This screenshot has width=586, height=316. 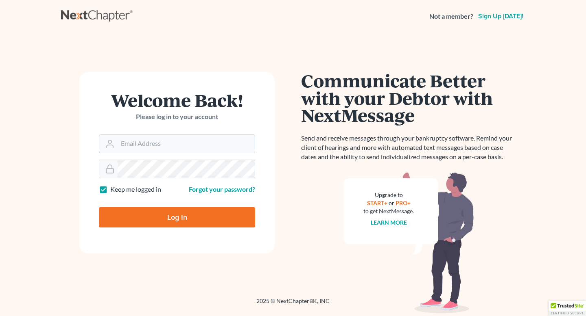 I want to click on div: Upgrade to, so click(x=389, y=195).